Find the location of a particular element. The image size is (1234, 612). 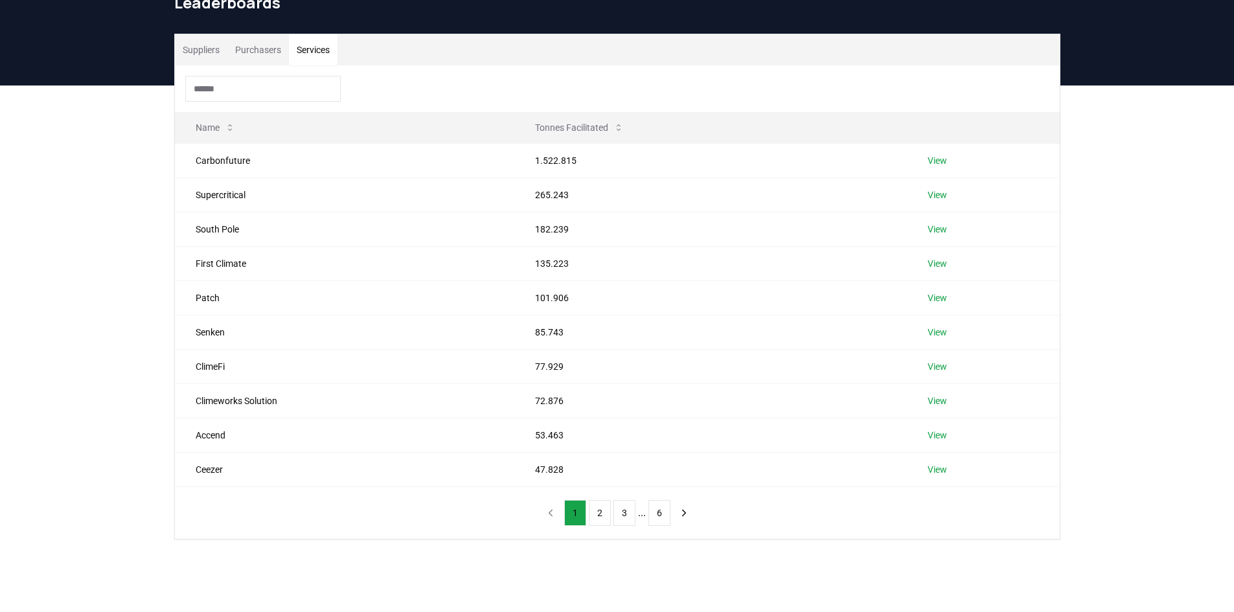

button: 2 is located at coordinates (600, 513).